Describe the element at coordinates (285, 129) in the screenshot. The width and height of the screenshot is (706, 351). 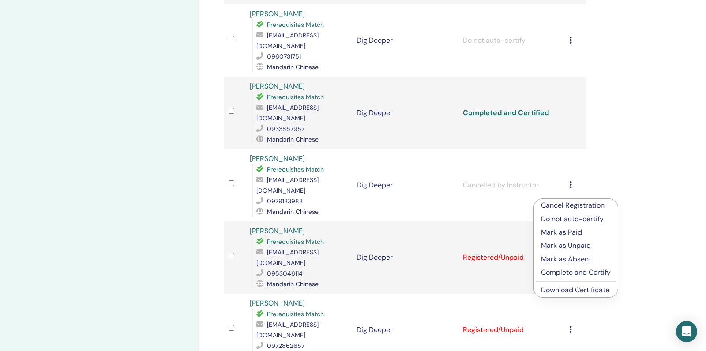
I see `span: 0933857957` at that location.